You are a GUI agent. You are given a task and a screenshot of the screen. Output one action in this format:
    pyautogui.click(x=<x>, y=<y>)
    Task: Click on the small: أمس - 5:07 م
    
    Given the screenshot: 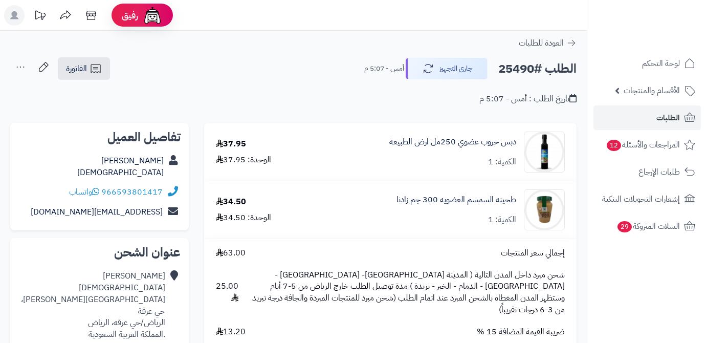 What is the action you would take?
    pyautogui.click(x=384, y=69)
    